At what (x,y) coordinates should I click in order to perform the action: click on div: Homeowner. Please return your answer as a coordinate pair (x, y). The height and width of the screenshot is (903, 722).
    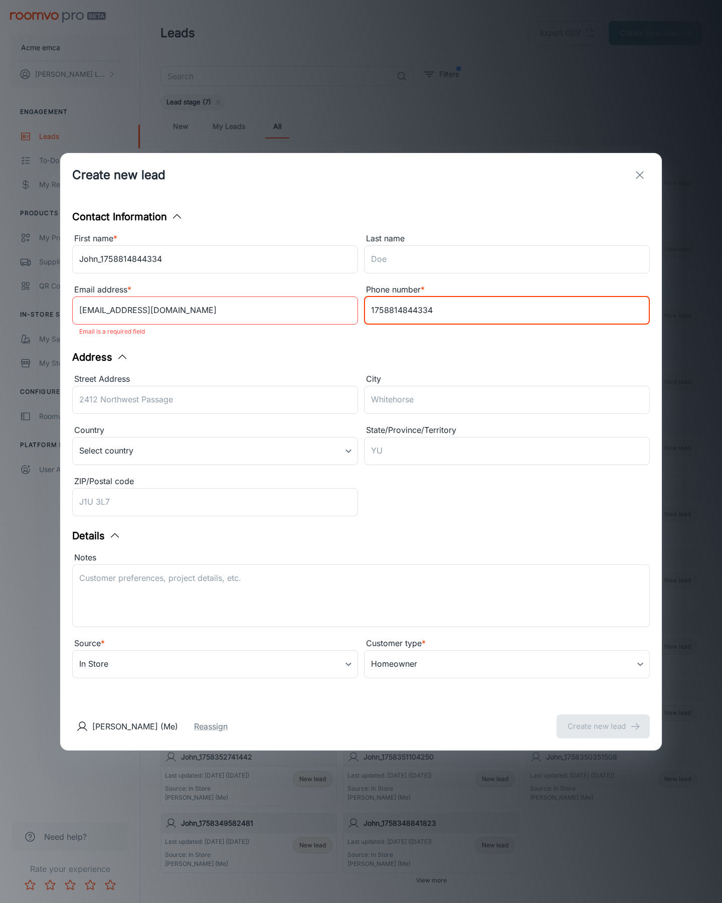
    Looking at the image, I should click on (507, 664).